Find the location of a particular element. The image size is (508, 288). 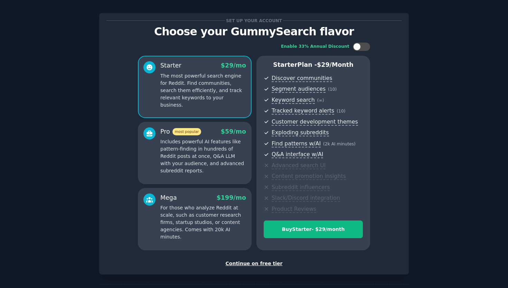

div: Mega is located at coordinates (169, 197).